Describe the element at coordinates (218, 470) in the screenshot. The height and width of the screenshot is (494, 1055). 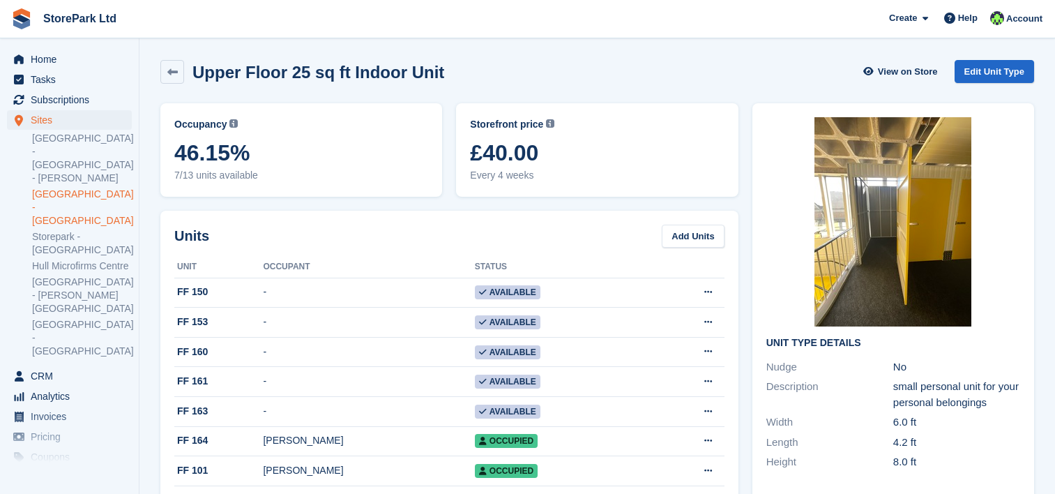
I see `div: FF 101` at that location.